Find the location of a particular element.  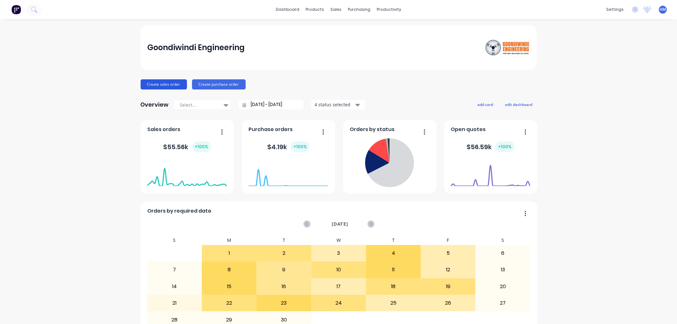

div: 9 is located at coordinates (284, 270).